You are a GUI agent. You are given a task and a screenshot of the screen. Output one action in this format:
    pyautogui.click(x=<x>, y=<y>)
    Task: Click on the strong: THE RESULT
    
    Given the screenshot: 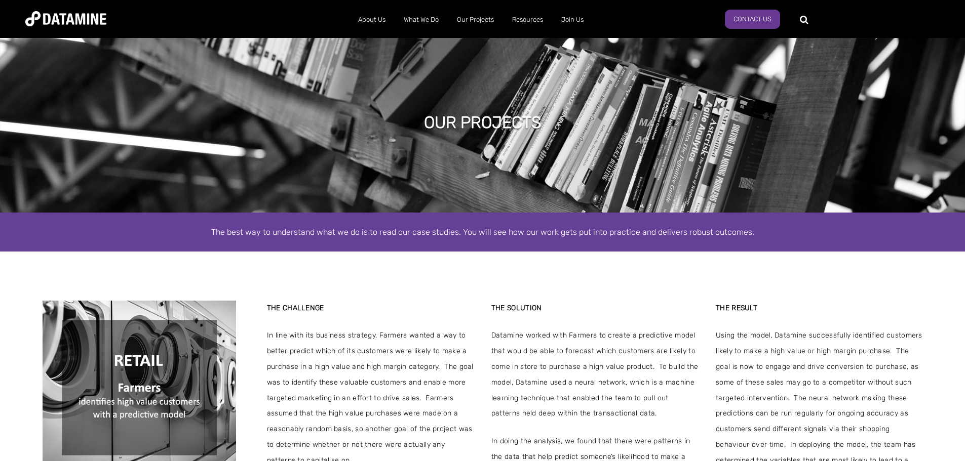 What is the action you would take?
    pyautogui.click(x=736, y=308)
    